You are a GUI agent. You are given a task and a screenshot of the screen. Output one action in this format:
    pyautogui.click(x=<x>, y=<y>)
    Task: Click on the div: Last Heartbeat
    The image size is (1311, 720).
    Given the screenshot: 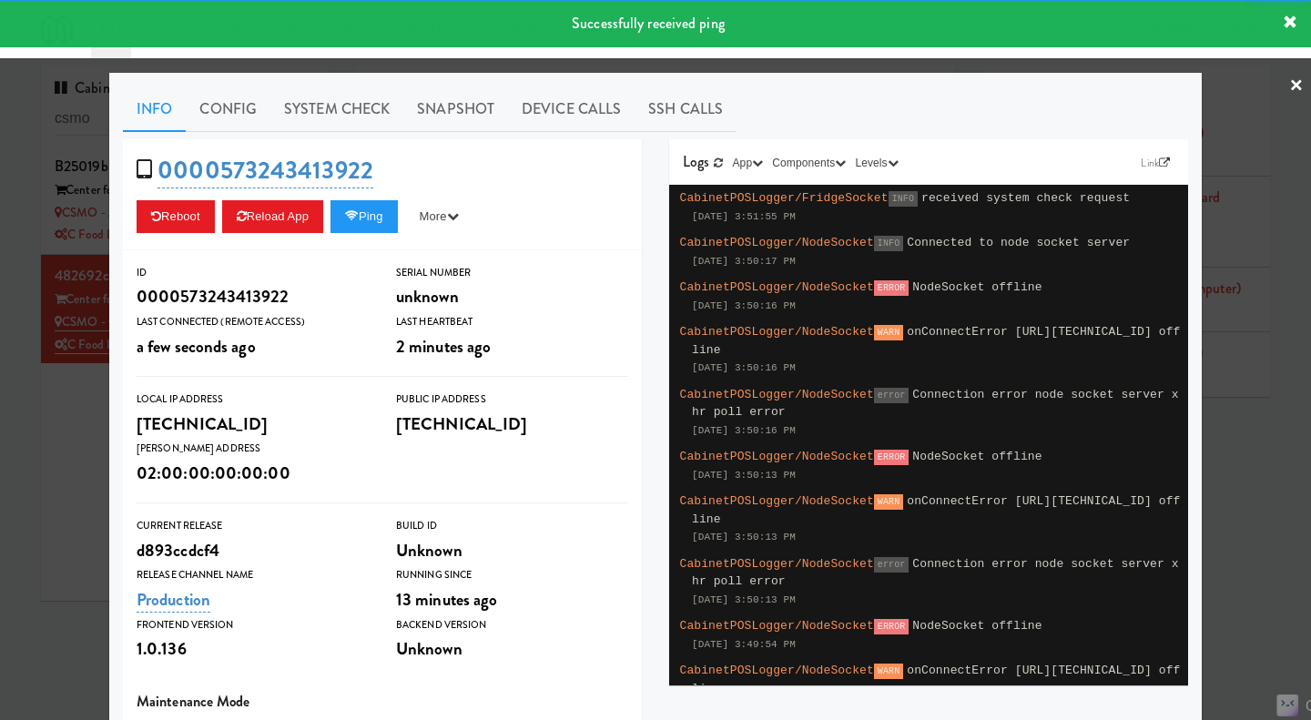 What is the action you would take?
    pyautogui.click(x=512, y=322)
    